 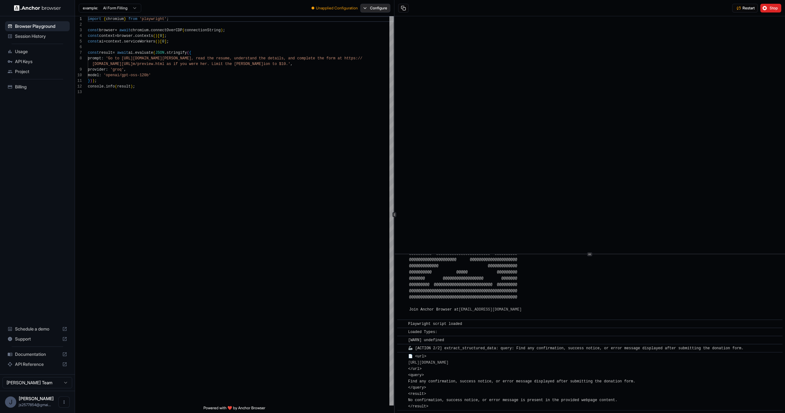 I want to click on div: API Reference, so click(x=37, y=364).